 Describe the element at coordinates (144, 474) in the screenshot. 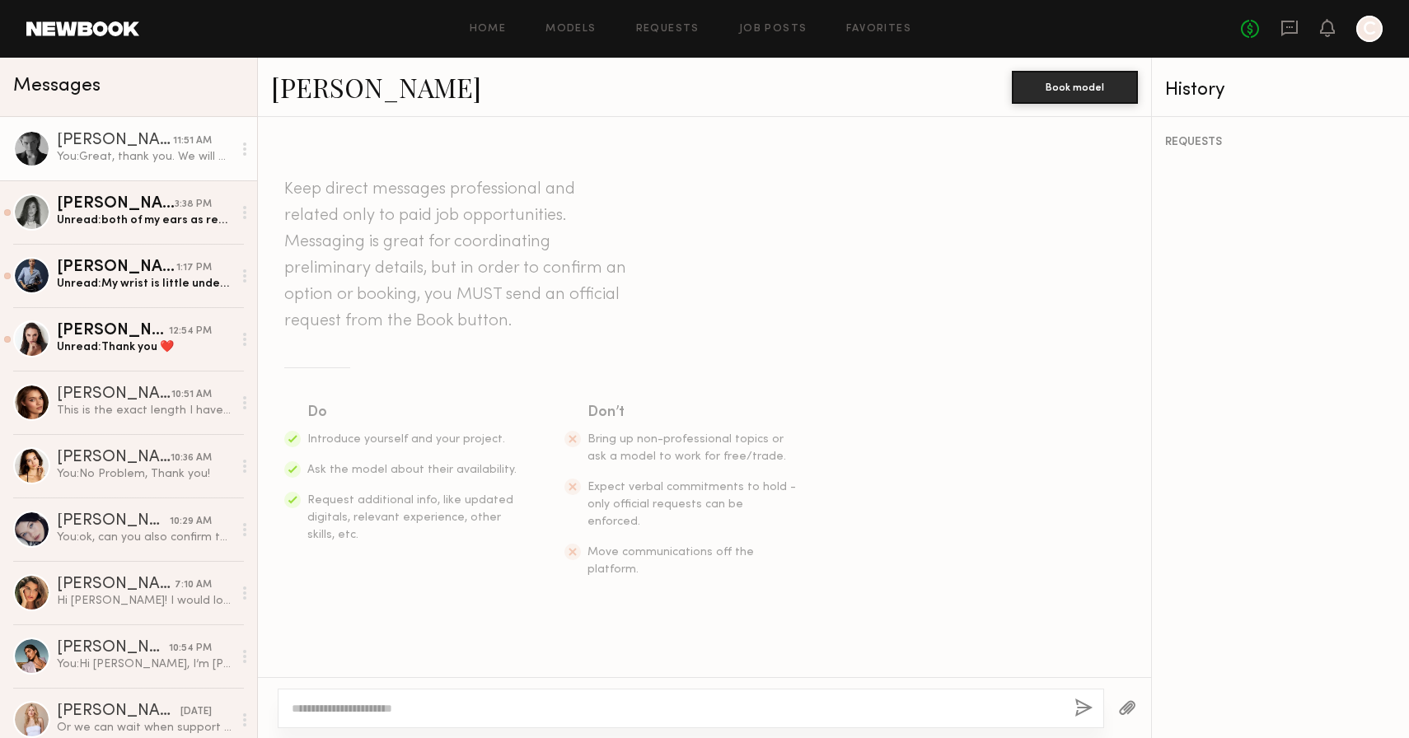

I see `div: You: No Problem, Thank you!` at that location.